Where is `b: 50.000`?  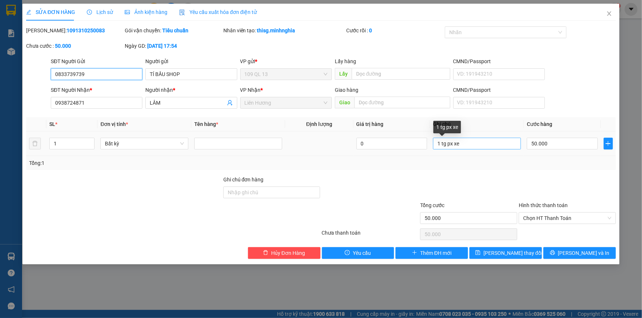
b: 50.000 is located at coordinates (63, 46).